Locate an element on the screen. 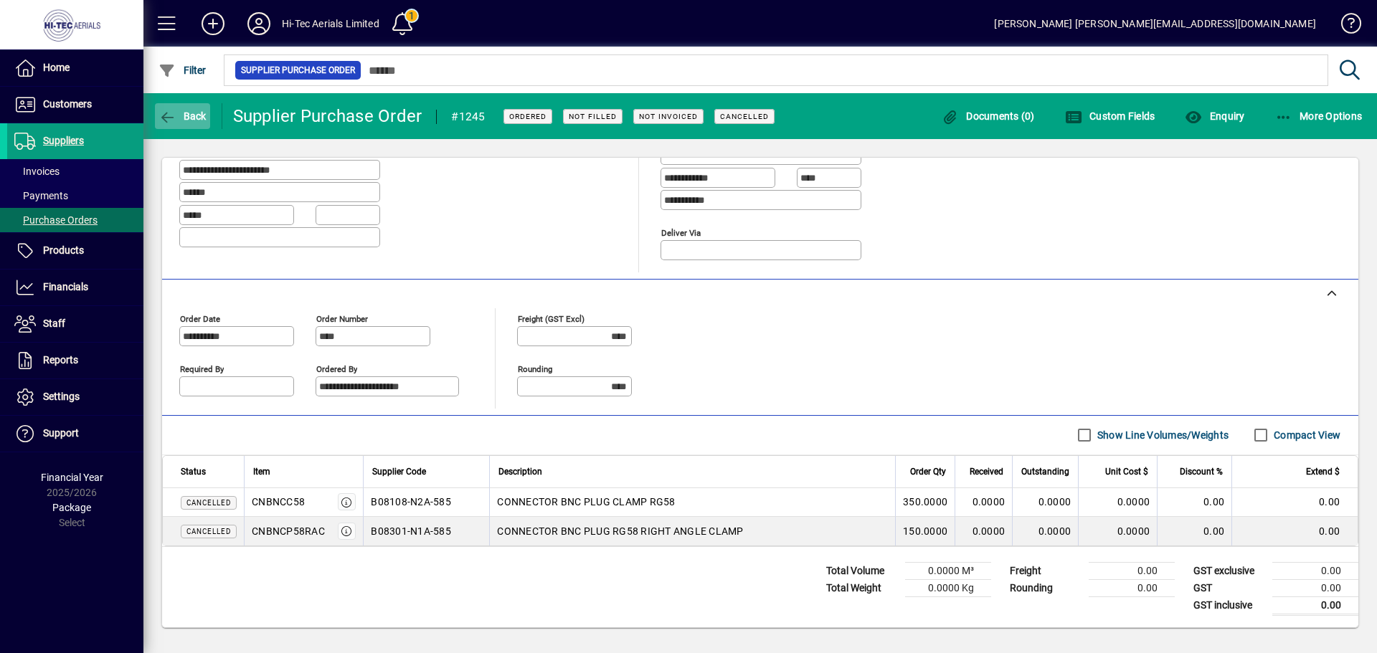 This screenshot has height=653, width=1377. span: Ordered is located at coordinates (528, 116).